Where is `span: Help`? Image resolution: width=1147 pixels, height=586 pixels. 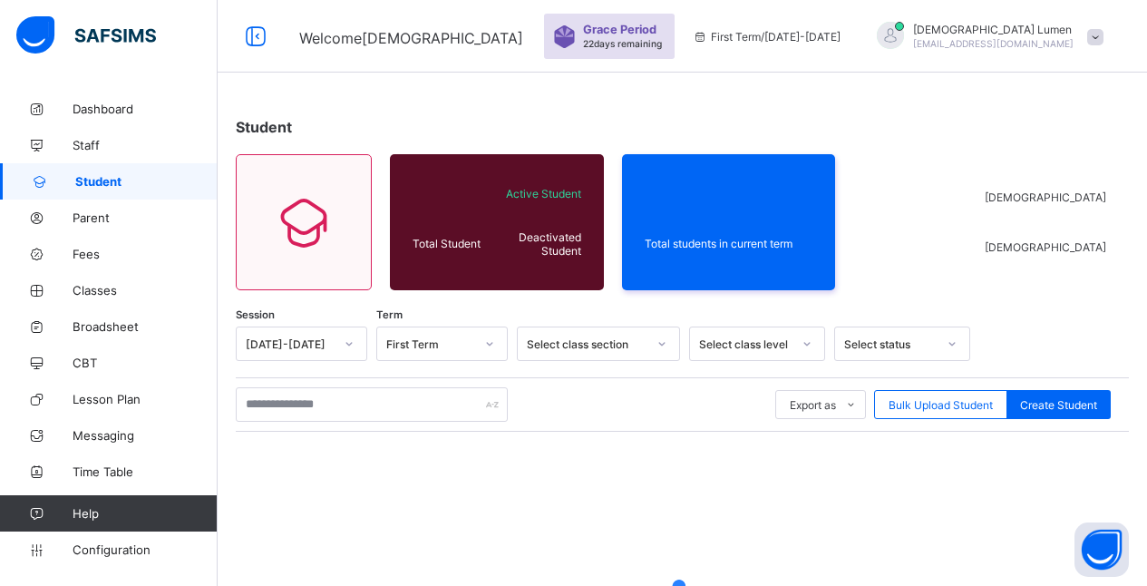 span: Help is located at coordinates (144, 513).